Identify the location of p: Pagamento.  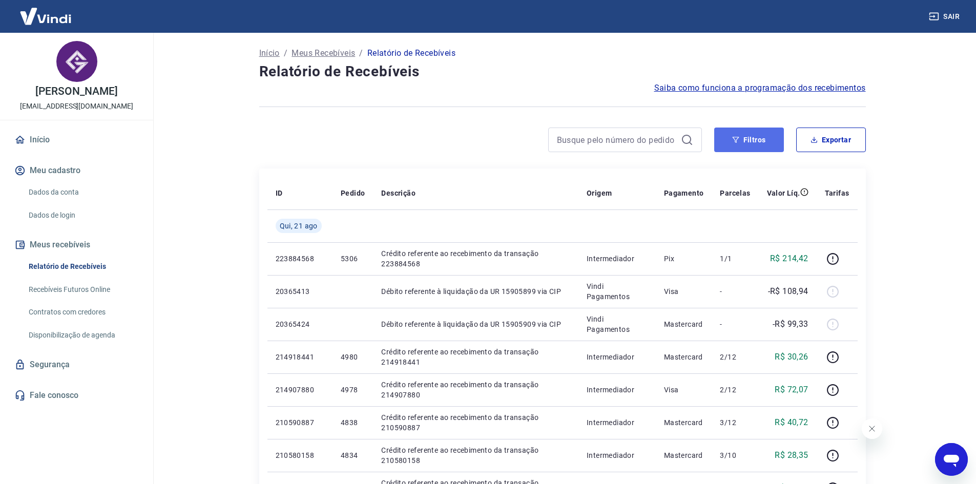
(684, 193).